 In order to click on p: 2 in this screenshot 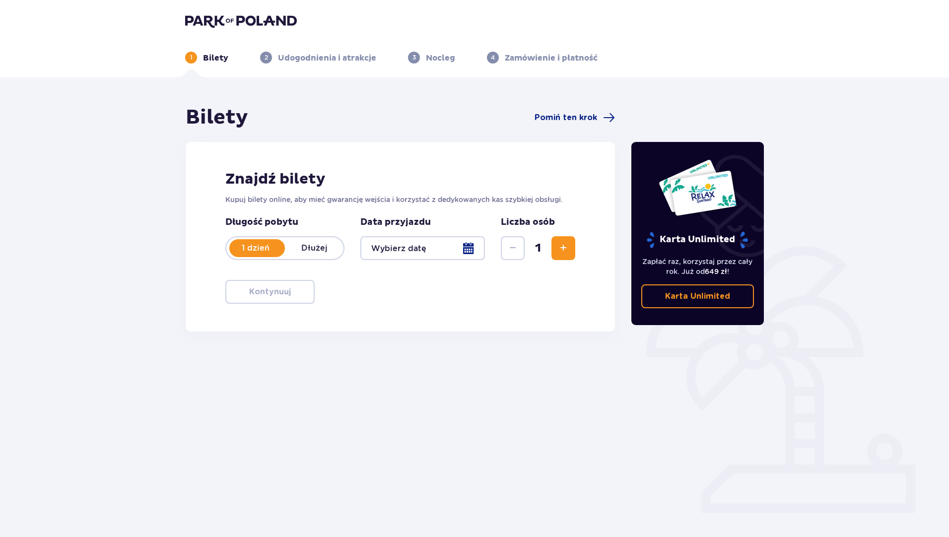, I will do `click(266, 58)`.